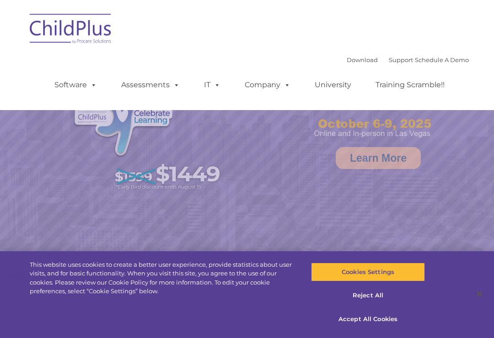 This screenshot has height=338, width=494. Describe the element at coordinates (362, 60) in the screenshot. I see `a: Download` at that location.